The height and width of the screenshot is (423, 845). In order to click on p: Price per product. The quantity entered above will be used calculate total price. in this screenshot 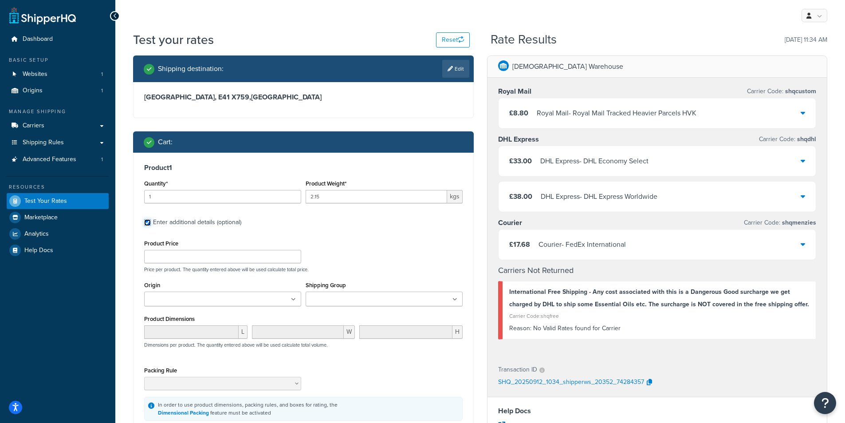, I will do `click(304, 269)`.